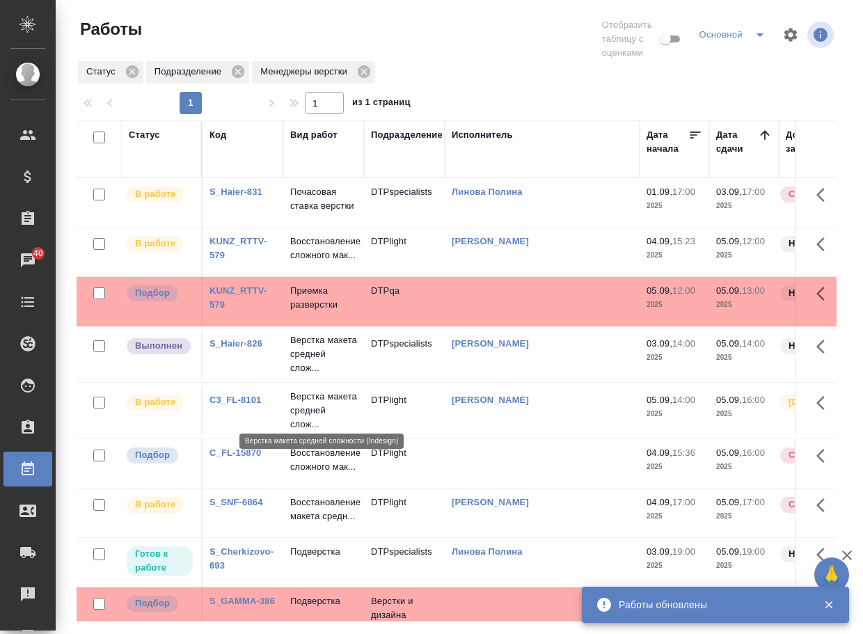 This screenshot has width=863, height=634. Describe the element at coordinates (236, 343) in the screenshot. I see `a: S_Haier-826` at that location.